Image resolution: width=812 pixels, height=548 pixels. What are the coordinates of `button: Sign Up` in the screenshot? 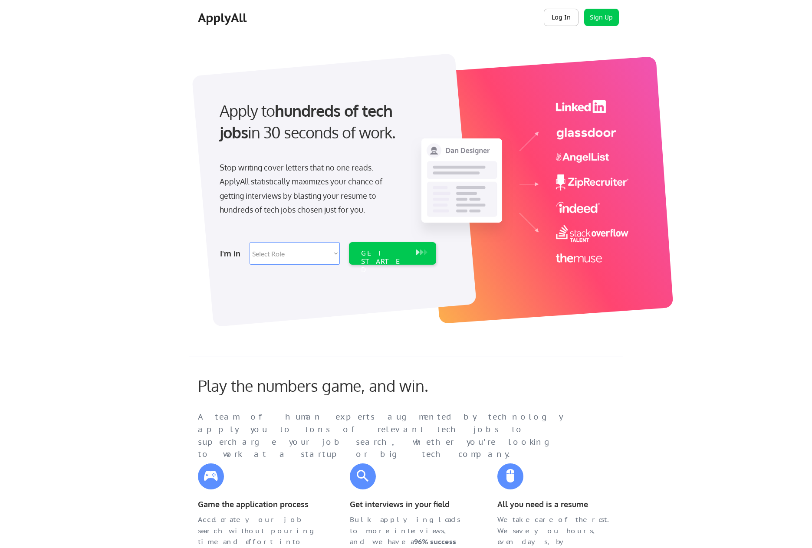 It's located at (602, 17).